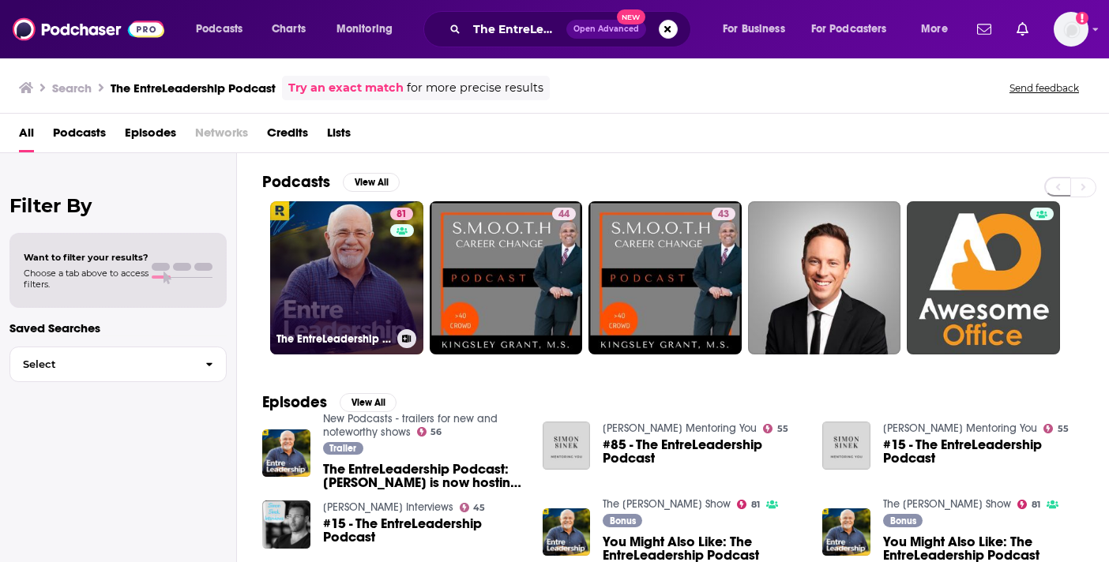  Describe the element at coordinates (343, 449) in the screenshot. I see `span: Trailer` at that location.